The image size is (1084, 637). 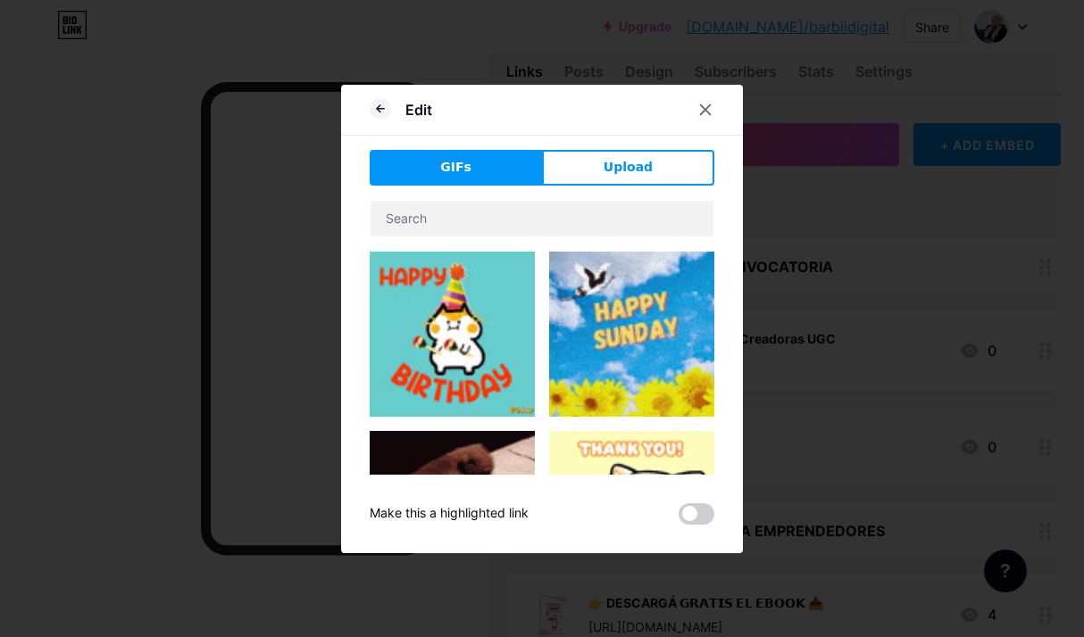 What do you see at coordinates (455, 167) in the screenshot?
I see `span: GIFs` at bounding box center [455, 167].